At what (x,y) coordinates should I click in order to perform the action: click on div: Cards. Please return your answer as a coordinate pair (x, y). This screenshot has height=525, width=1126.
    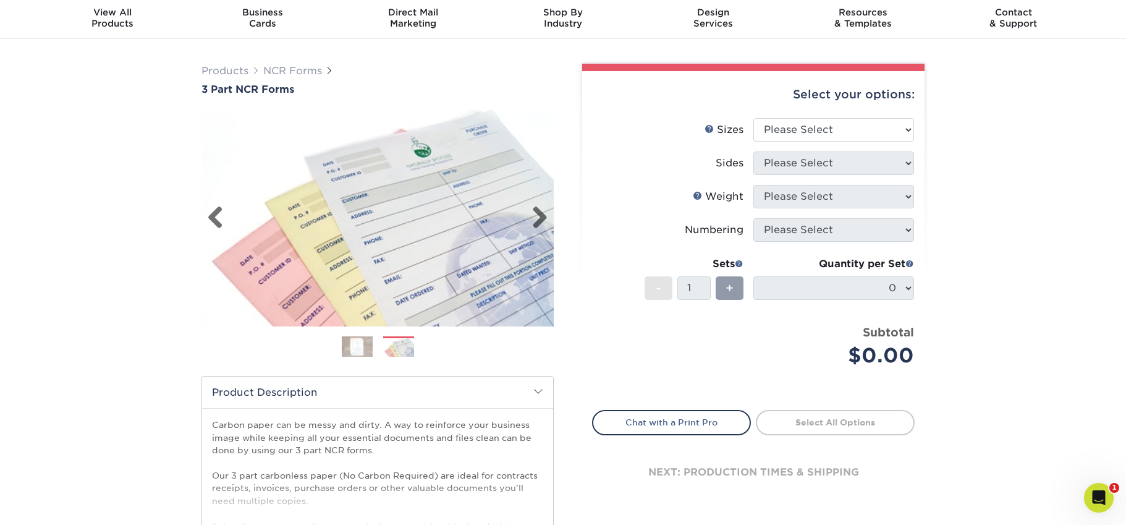
    Looking at the image, I should click on (263, 18).